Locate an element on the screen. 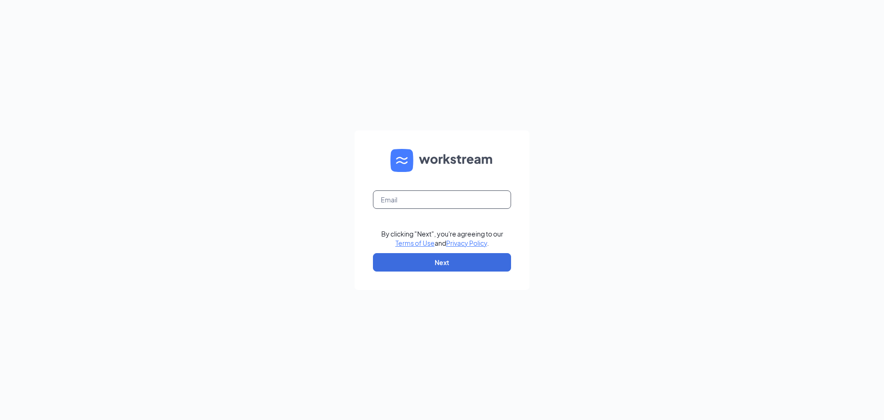 The width and height of the screenshot is (884, 420). button: Next is located at coordinates (442, 262).